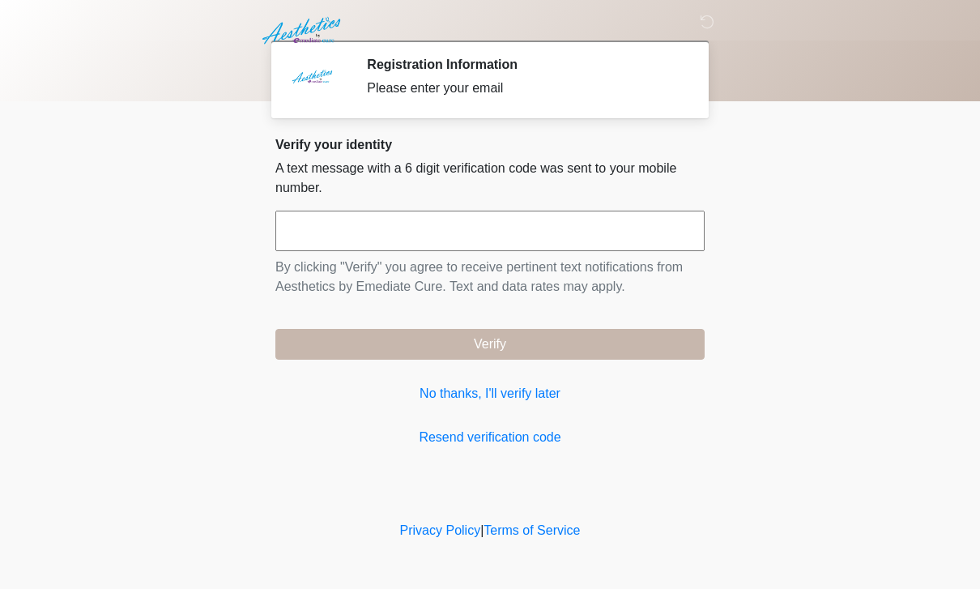 The width and height of the screenshot is (980, 589). What do you see at coordinates (303, 31) in the screenshot?
I see `img: Aesthetics by Emediate Cure Logo` at bounding box center [303, 31].